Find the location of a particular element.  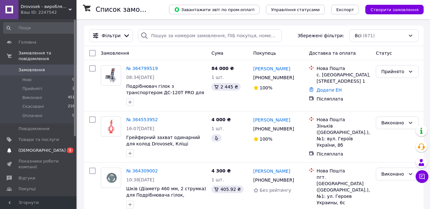

span: Подрібнювач гілок з транспортером ДС-120Т PRO для трактора (конвейерна стрічка 2 м) is located at coordinates (165, 96).